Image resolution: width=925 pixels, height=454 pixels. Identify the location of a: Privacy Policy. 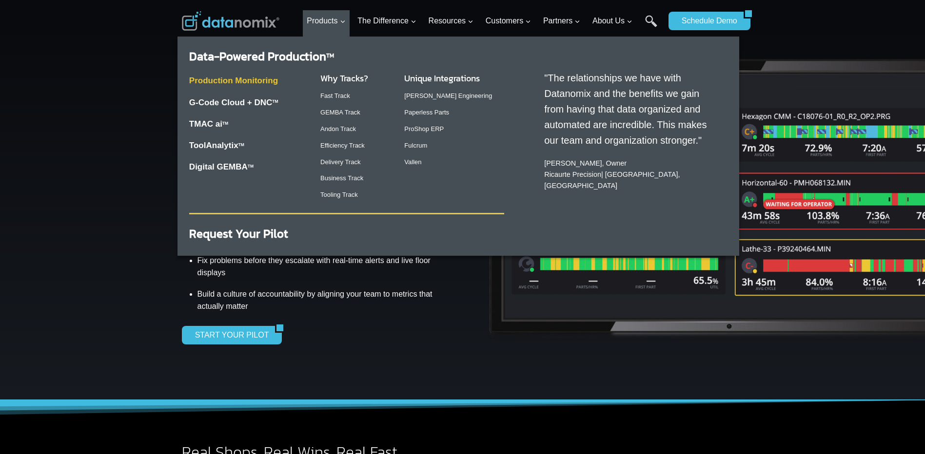
(148, 221).